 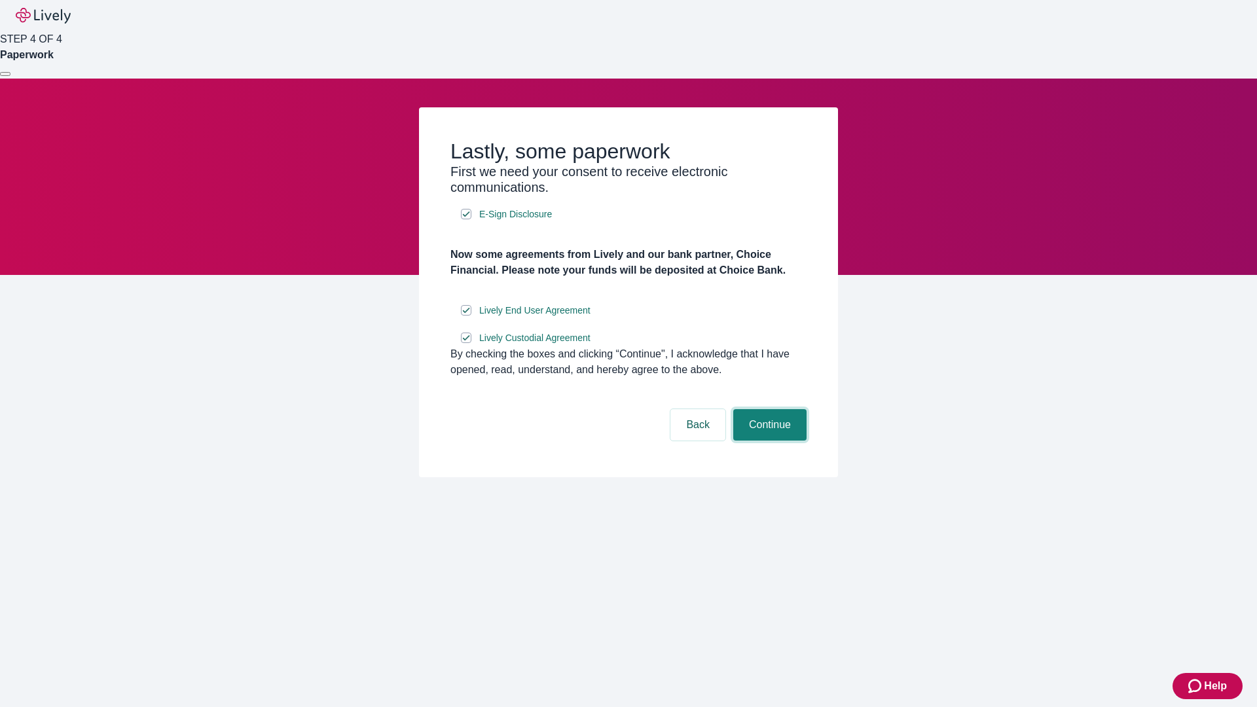 What do you see at coordinates (535, 338) in the screenshot?
I see `span: Lively Custodial Agreement` at bounding box center [535, 338].